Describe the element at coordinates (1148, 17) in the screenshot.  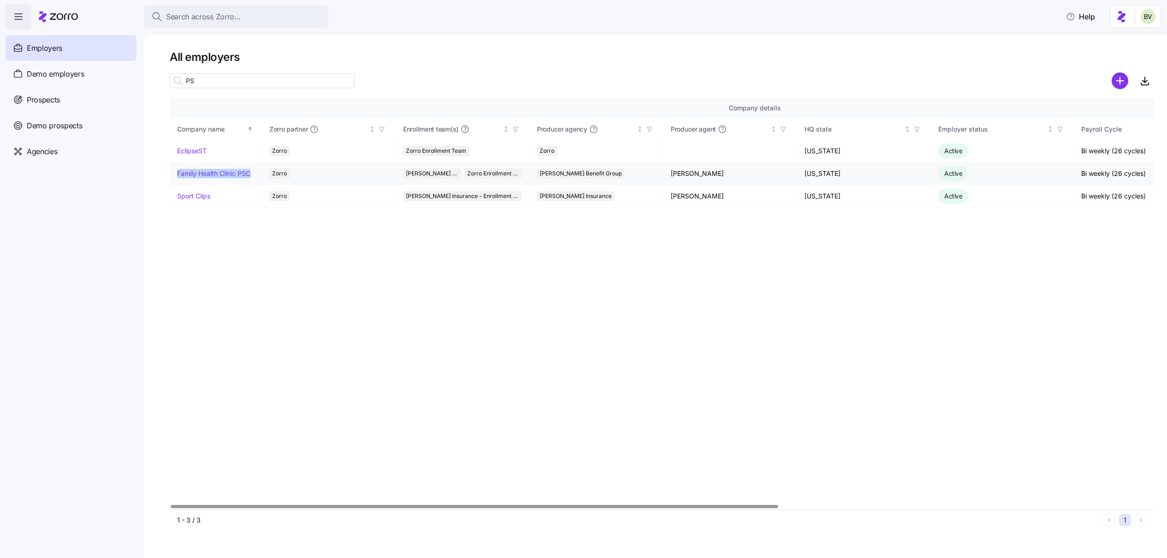
I see `img: 676487ef2089eb4995defdc85707b4f5` at that location.